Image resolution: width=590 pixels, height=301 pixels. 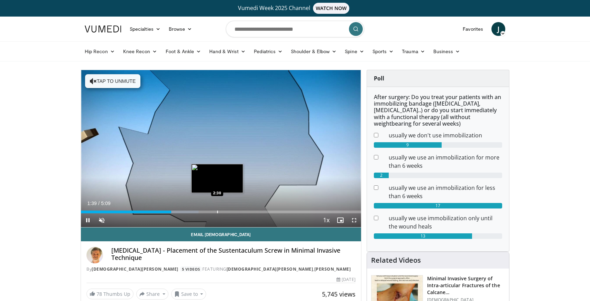 What do you see at coordinates (217, 179) in the screenshot?
I see `img: image.jpeg` at bounding box center [217, 179].